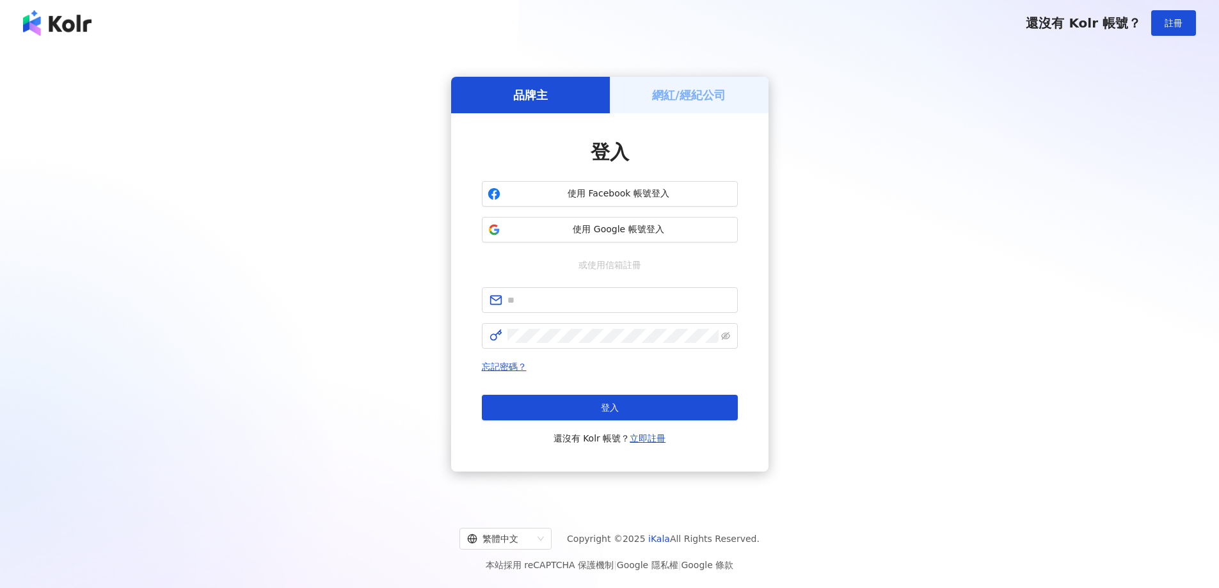 The image size is (1219, 588). I want to click on span: 本站採用 reCAPTCHA 保護機制, so click(609, 565).